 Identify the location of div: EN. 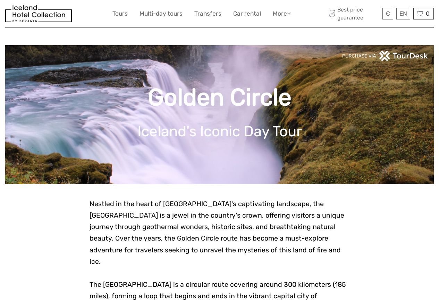
(403, 14).